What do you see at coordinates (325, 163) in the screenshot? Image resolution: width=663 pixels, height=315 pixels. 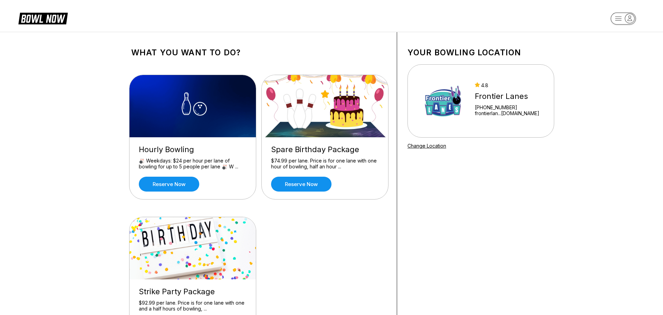 I see `div: $74.99 per lane. Price is for one lane with one hour of bowling, half an hour ...` at bounding box center [325, 163].